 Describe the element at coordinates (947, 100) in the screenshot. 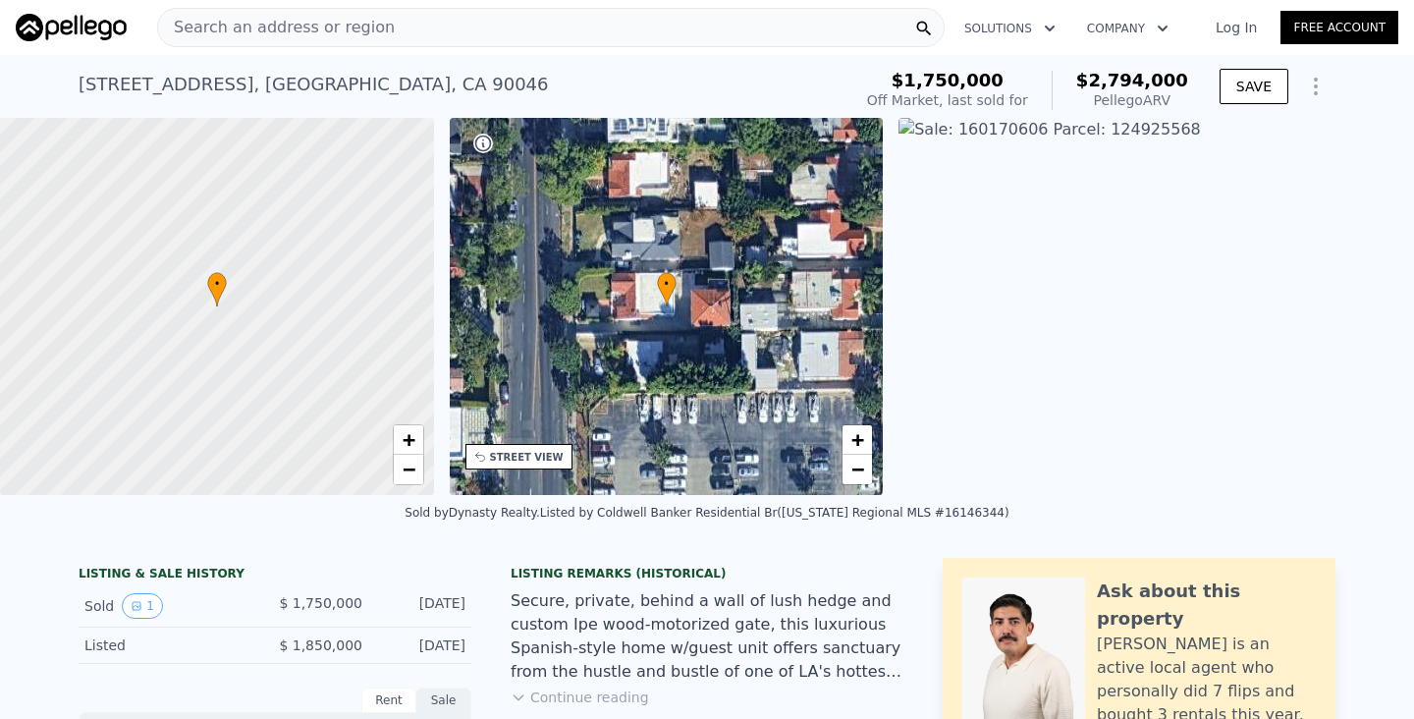

I see `div: Off Market, last sold for` at that location.